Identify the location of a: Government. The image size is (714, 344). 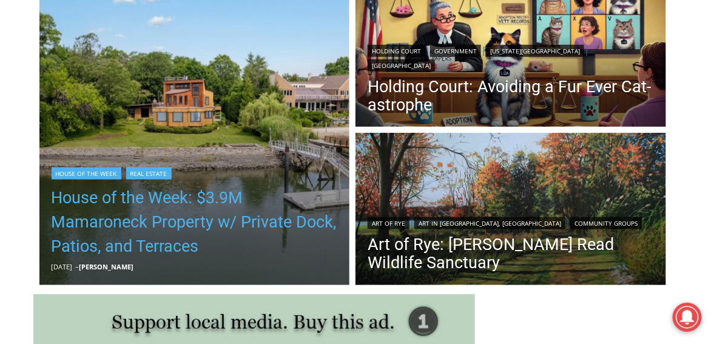
(456, 51).